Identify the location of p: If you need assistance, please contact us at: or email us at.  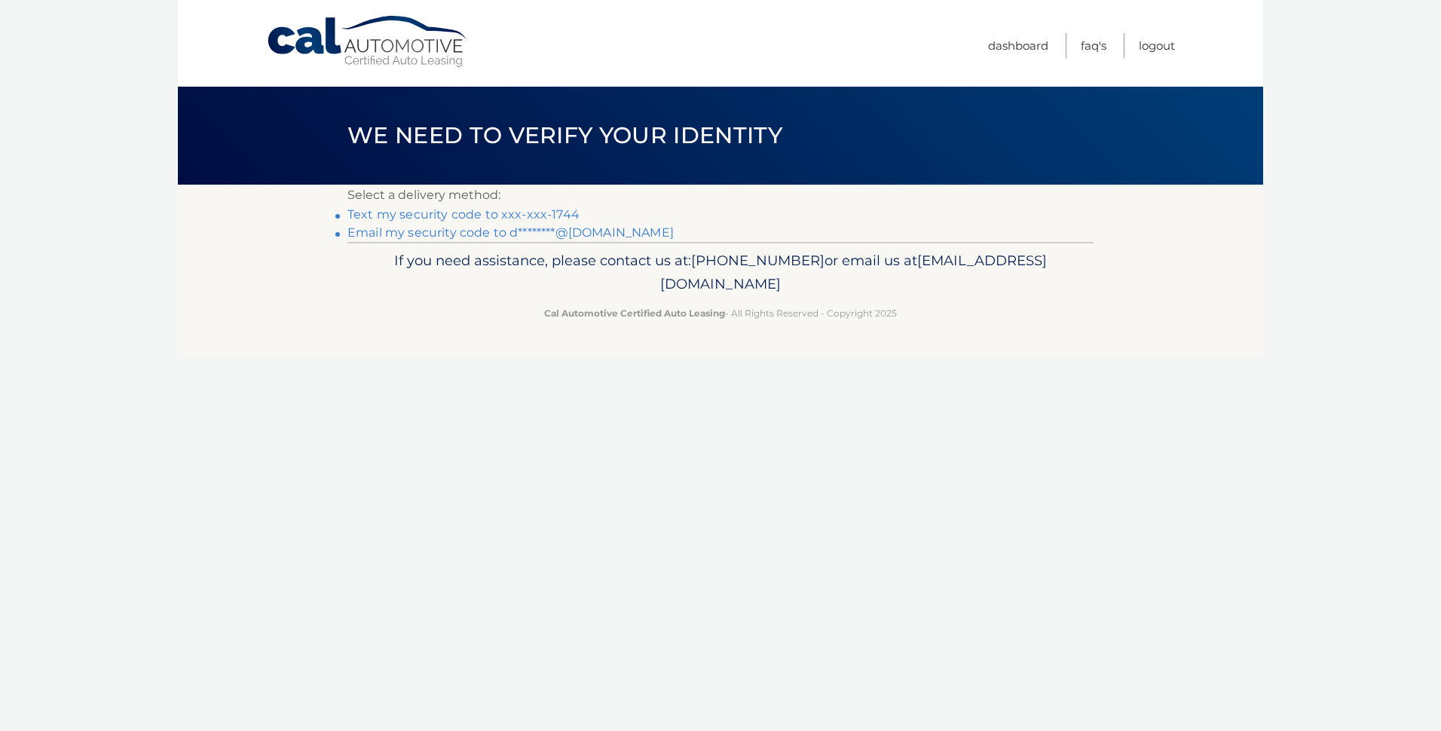
(720, 273).